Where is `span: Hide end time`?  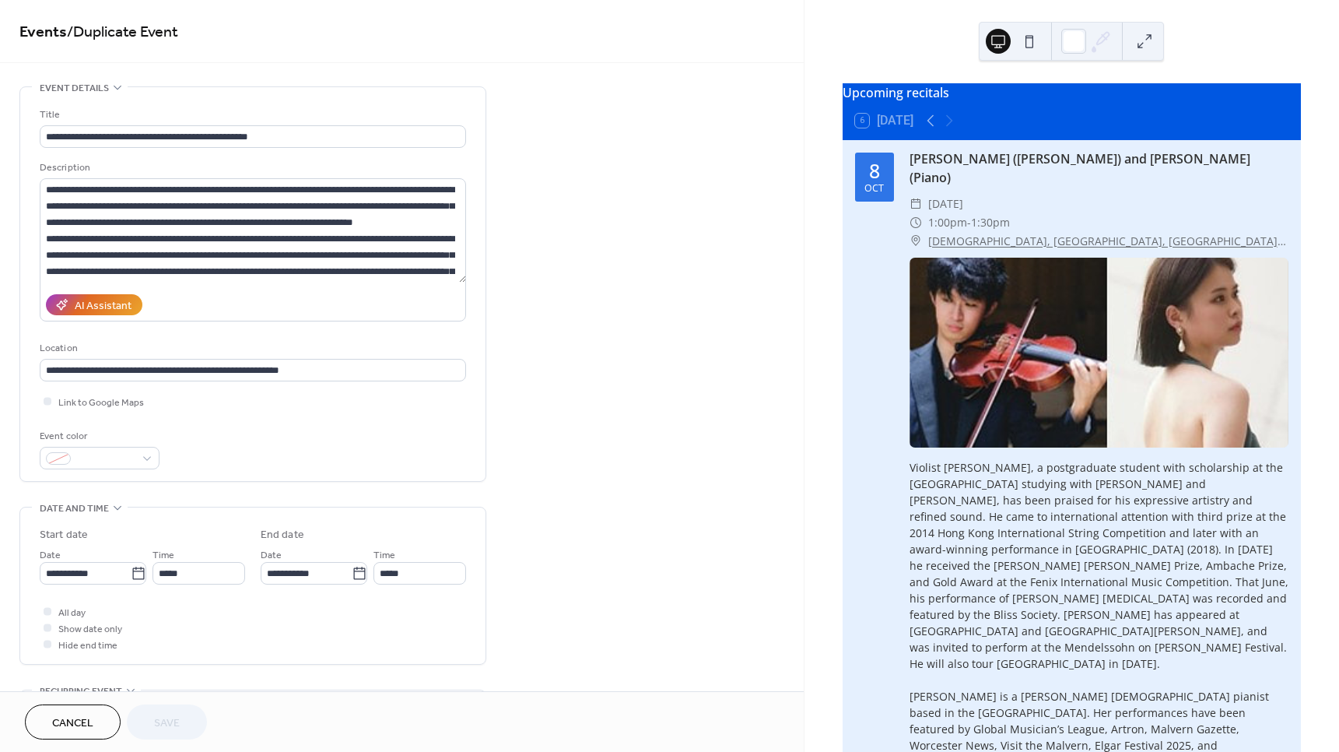 span: Hide end time is located at coordinates (88, 645).